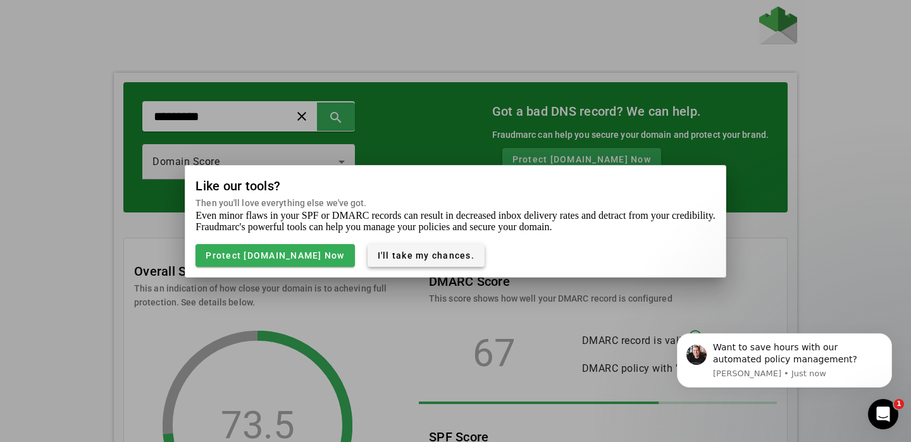 Image resolution: width=911 pixels, height=442 pixels. What do you see at coordinates (281, 203) in the screenshot?
I see `mat-card-subtitle: Then you'll love everything else we've got.` at bounding box center [281, 203].